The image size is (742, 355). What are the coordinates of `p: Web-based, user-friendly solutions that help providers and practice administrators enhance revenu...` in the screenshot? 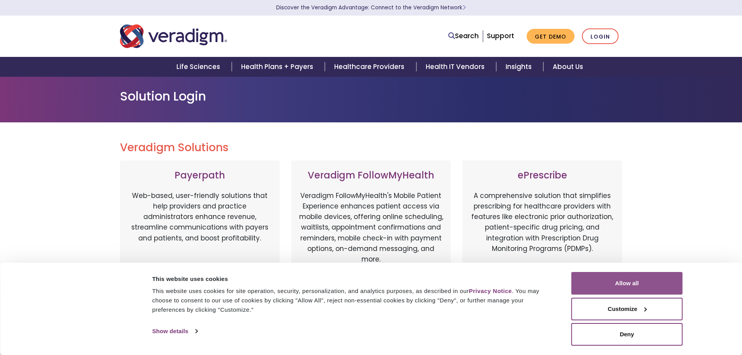 It's located at (200, 231).